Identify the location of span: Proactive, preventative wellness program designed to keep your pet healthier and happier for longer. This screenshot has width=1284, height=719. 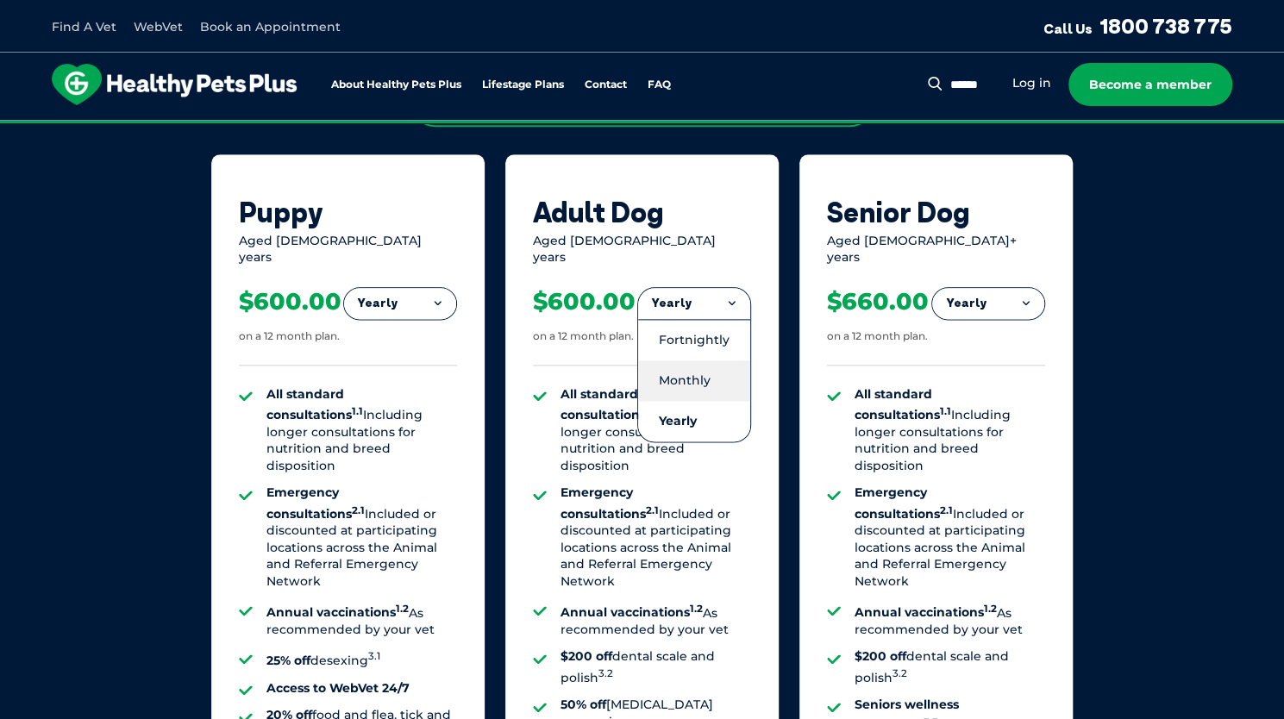
(642, 129).